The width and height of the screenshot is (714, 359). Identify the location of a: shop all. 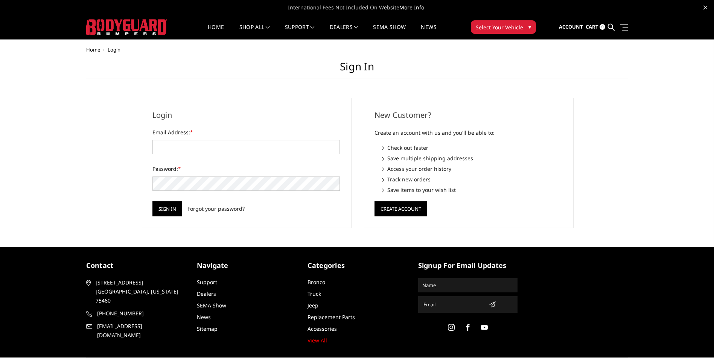
(255, 32).